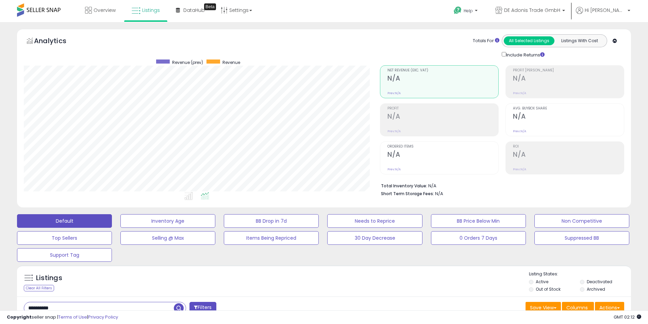 The image size is (648, 324). I want to click on button: Suppressed BB, so click(581, 238).